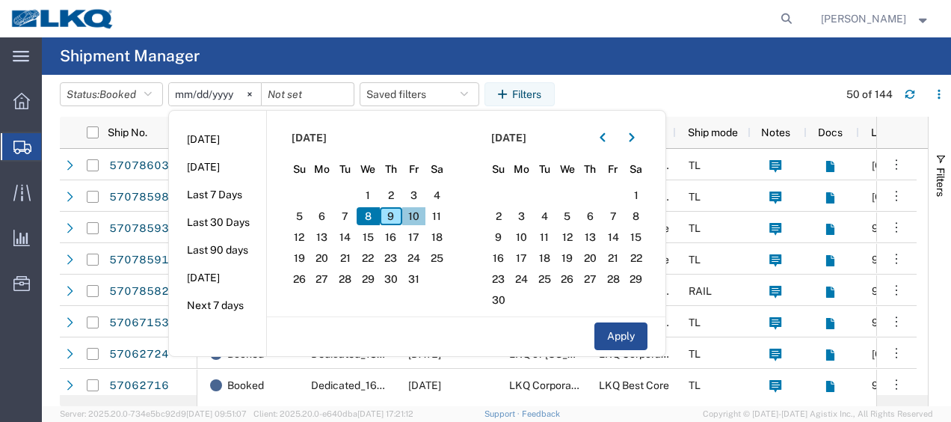 The height and width of the screenshot is (422, 951). I want to click on span: 28, so click(613, 279).